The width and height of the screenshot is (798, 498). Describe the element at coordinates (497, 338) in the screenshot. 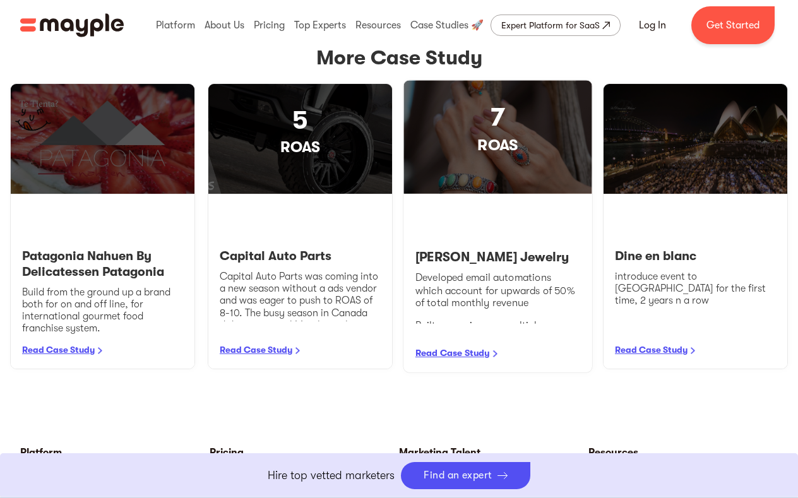

I see `p: Built campaigns on multiple channels that delivered a ROAS above target, between 6-9x range` at that location.